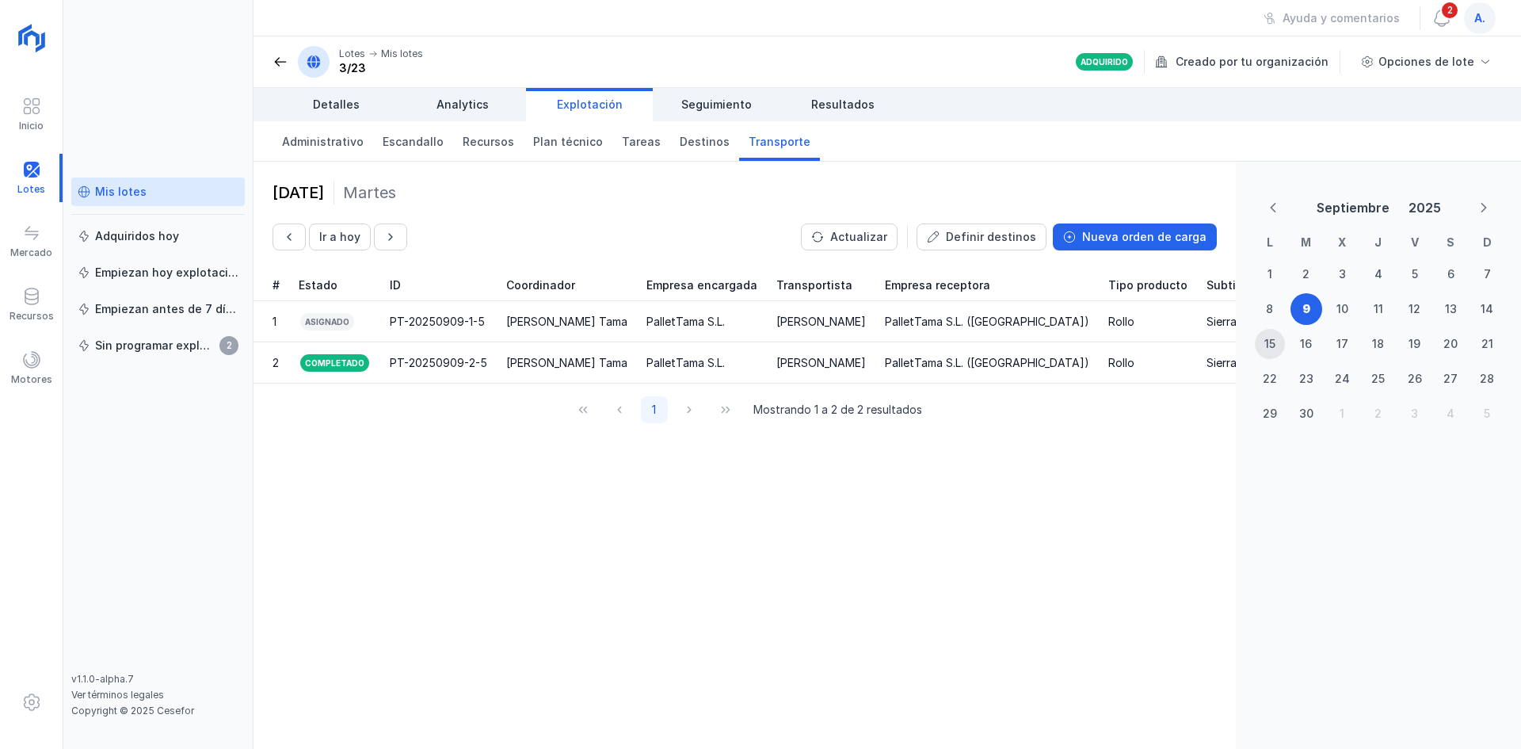 The height and width of the screenshot is (749, 1521). I want to click on div: 11, so click(1379, 309).